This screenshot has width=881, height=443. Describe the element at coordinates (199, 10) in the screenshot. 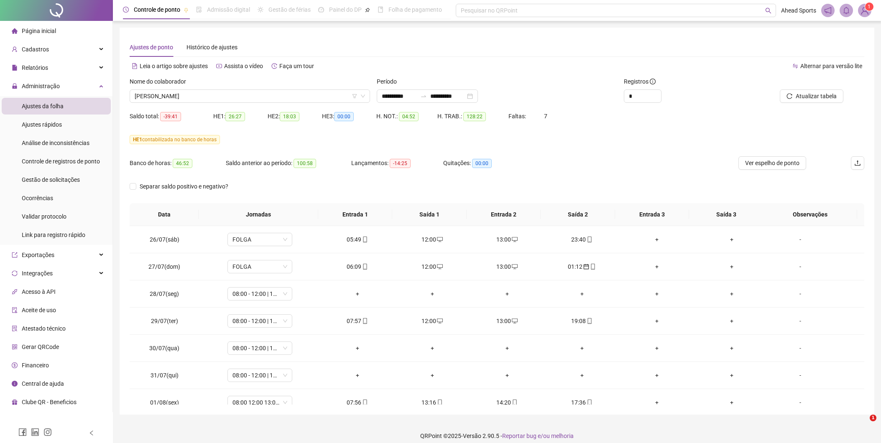

I see `span: file-done` at that location.